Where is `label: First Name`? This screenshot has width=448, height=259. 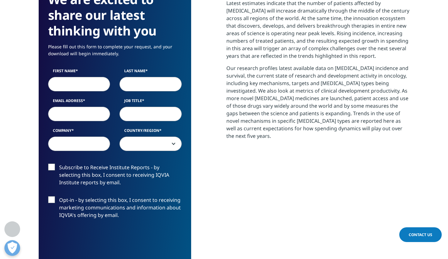 label: First Name is located at coordinates (79, 73).